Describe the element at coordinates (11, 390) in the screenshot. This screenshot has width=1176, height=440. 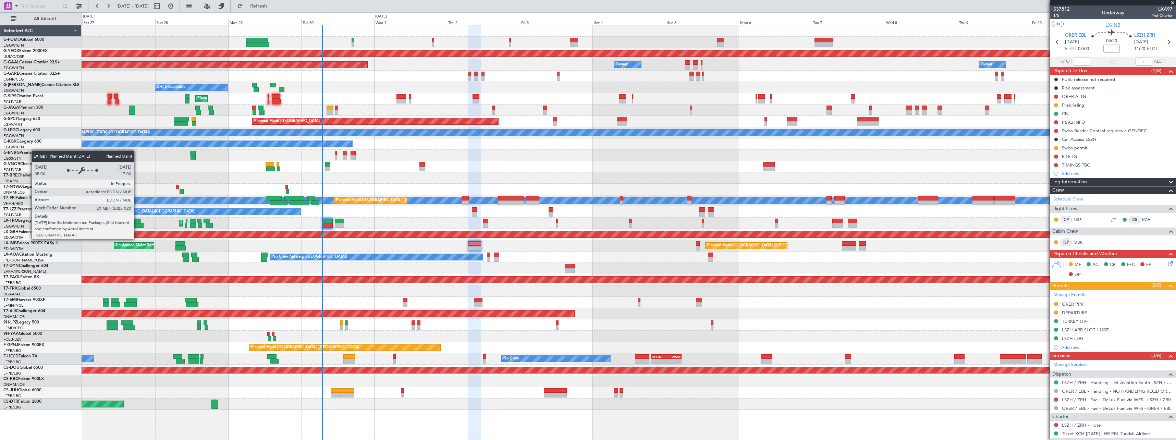
I see `span: CS-JHH` at that location.